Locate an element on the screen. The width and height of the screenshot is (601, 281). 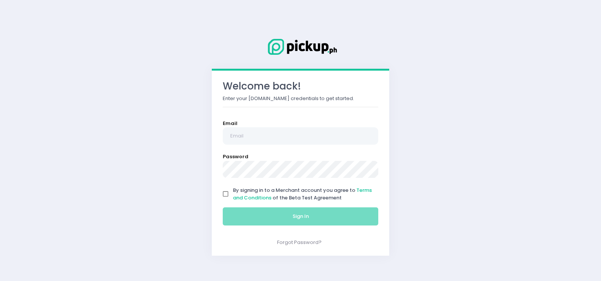
button: Sign In is located at coordinates (300, 216).